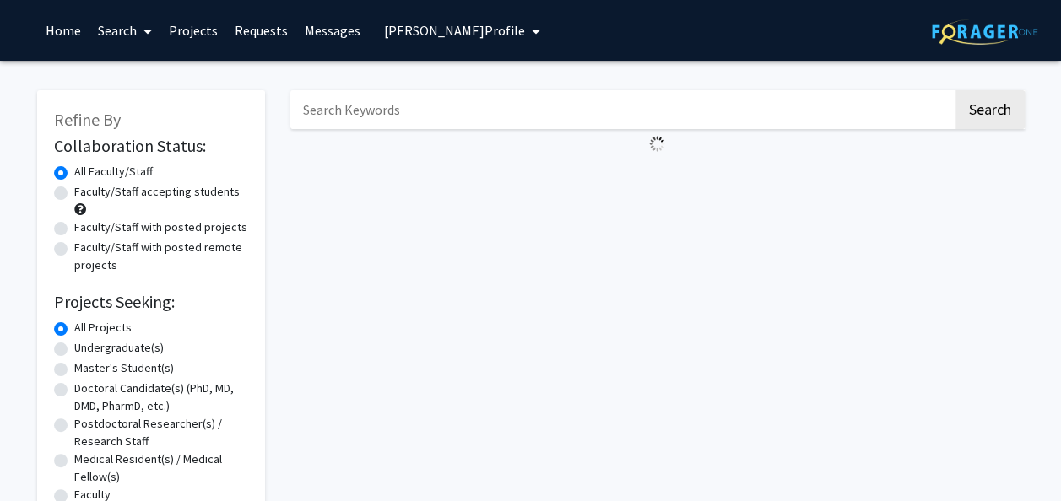 The height and width of the screenshot is (501, 1061). What do you see at coordinates (161, 257) in the screenshot?
I see `label: Faculty/Staff with posted remote projects` at bounding box center [161, 257].